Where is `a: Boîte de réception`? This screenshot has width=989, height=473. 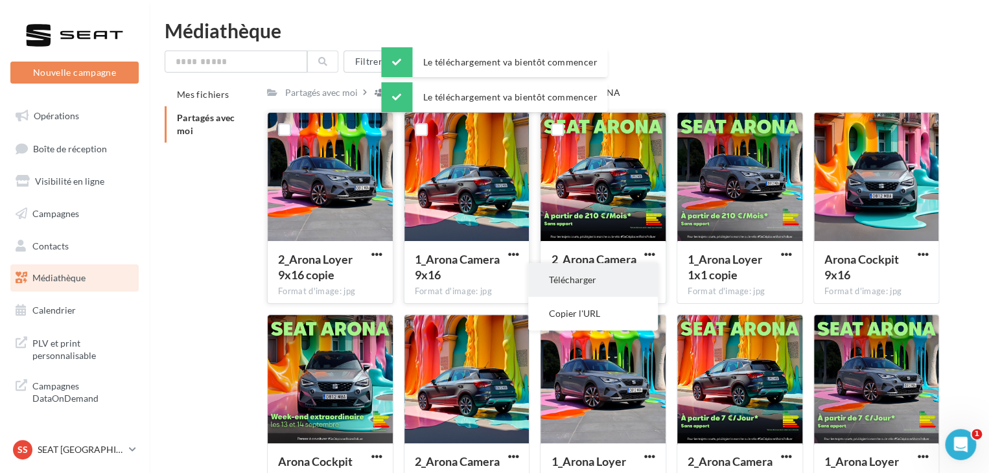
a: Boîte de réception is located at coordinates (75, 148).